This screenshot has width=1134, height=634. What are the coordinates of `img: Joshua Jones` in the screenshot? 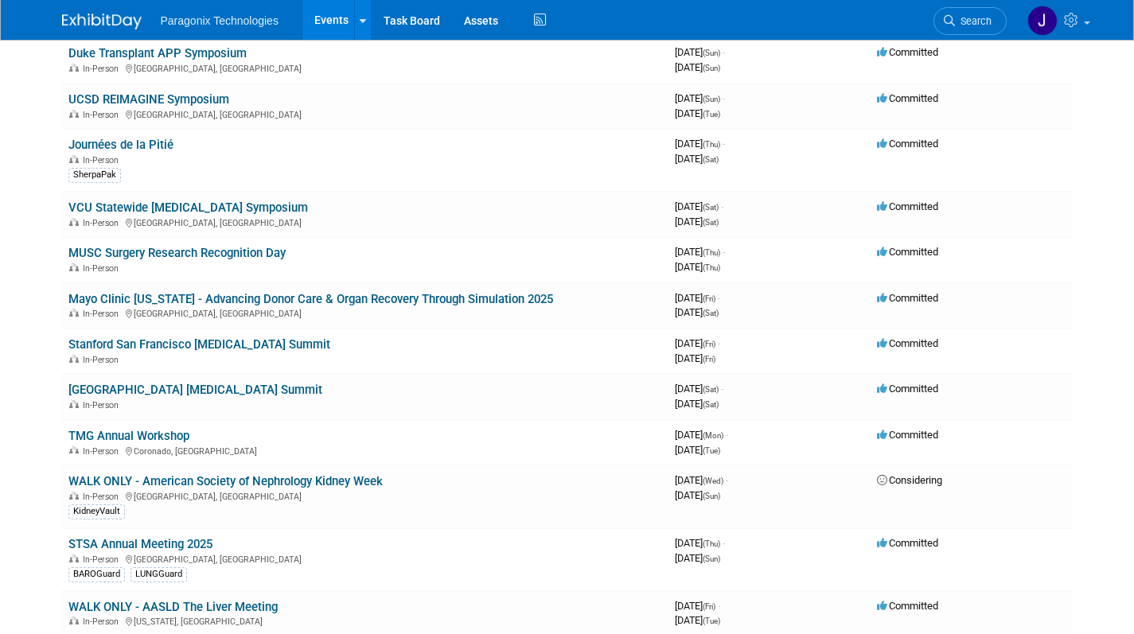 It's located at (1042, 21).